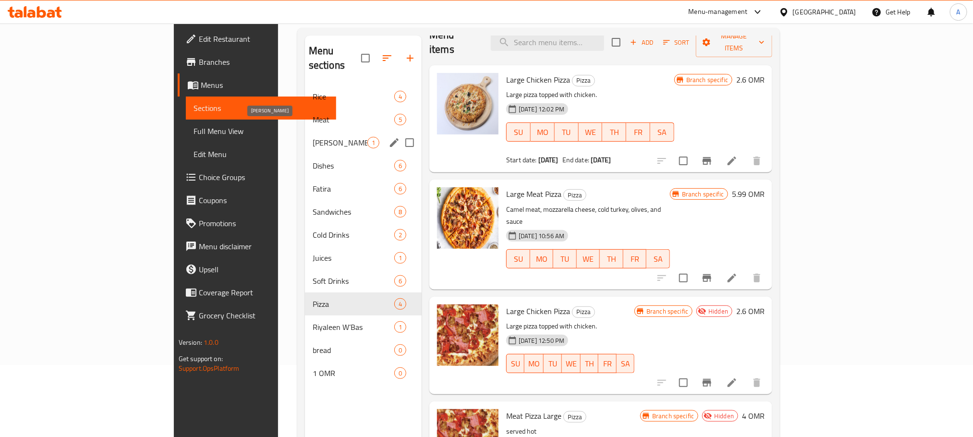 The image size is (973, 437). I want to click on a: Sections, so click(261, 108).